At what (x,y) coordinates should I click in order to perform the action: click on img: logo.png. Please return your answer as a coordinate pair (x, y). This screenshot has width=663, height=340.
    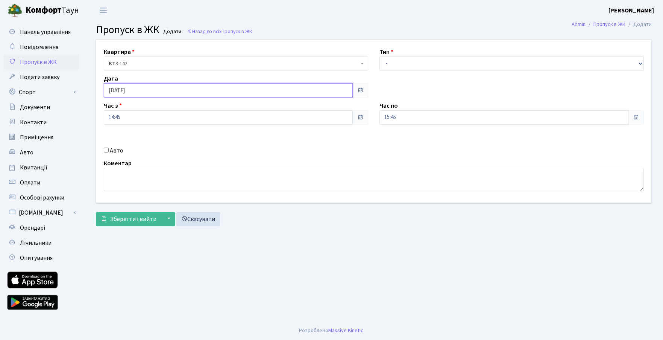
    Looking at the image, I should click on (15, 11).